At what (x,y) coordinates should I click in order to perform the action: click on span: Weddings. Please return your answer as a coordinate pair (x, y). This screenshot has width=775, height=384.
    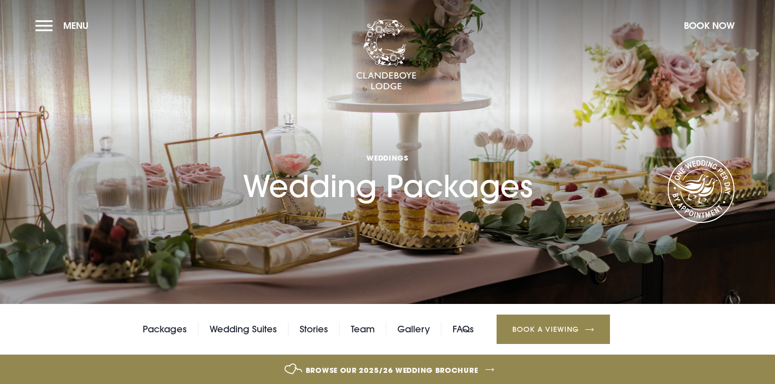
    Looking at the image, I should click on (388, 157).